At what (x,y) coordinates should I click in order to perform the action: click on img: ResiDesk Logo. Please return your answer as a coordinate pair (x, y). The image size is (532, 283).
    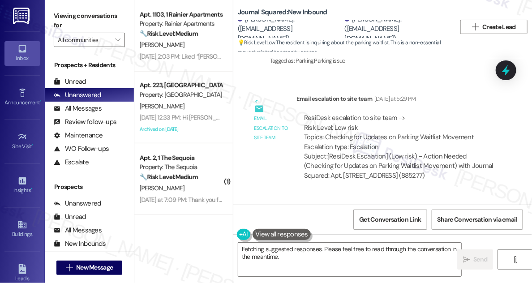
    Looking at the image, I should click on (22, 16).